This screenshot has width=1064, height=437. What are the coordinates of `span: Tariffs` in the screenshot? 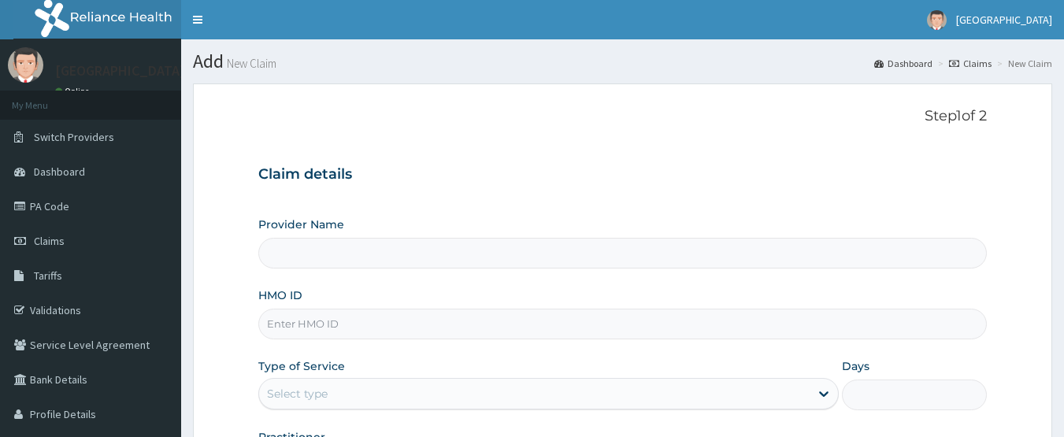 It's located at (48, 276).